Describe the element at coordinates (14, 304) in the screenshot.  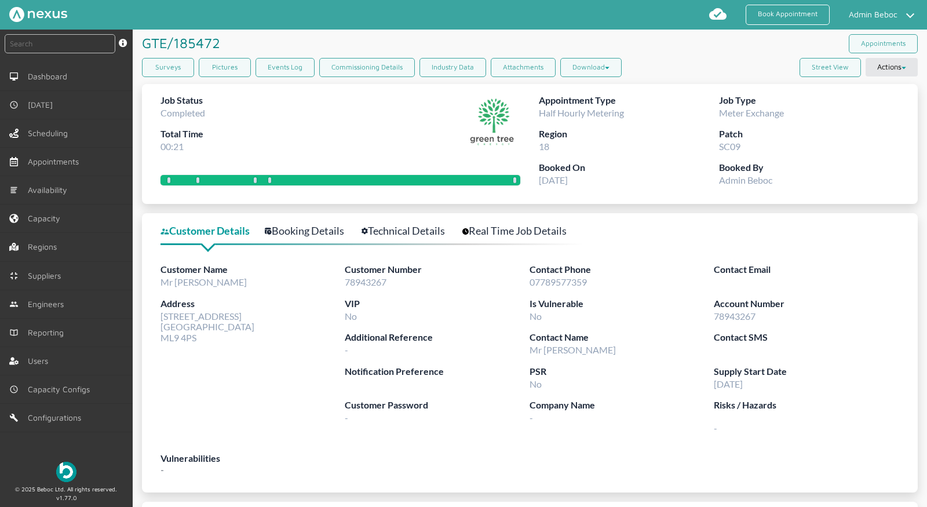
I see `img: md-people.svg` at that location.